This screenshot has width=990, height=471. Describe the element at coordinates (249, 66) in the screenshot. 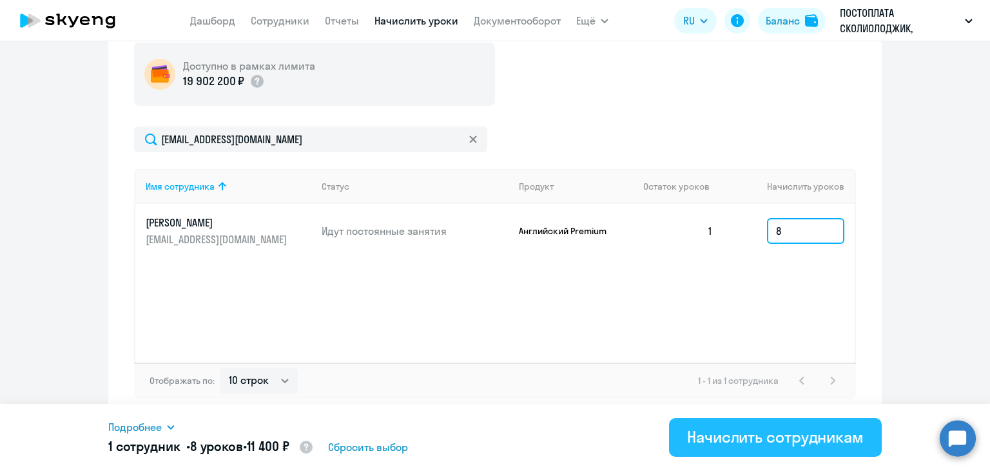

I see `h5: Доступно в рамках лимита` at that location.